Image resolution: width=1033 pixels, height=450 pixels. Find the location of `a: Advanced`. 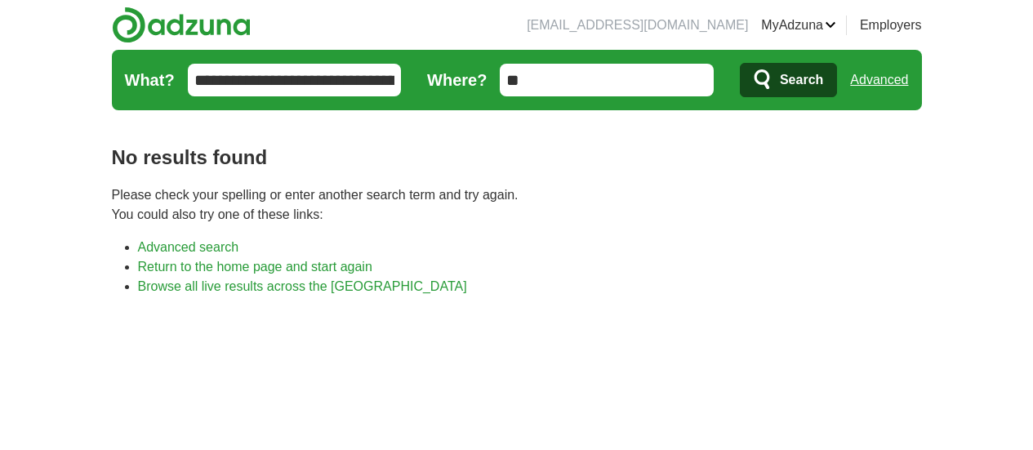

a: Advanced is located at coordinates (878, 80).